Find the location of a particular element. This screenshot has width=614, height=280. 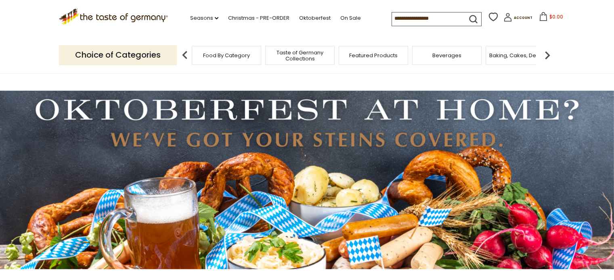

span: Taste of Germany Collections is located at coordinates (300, 56).